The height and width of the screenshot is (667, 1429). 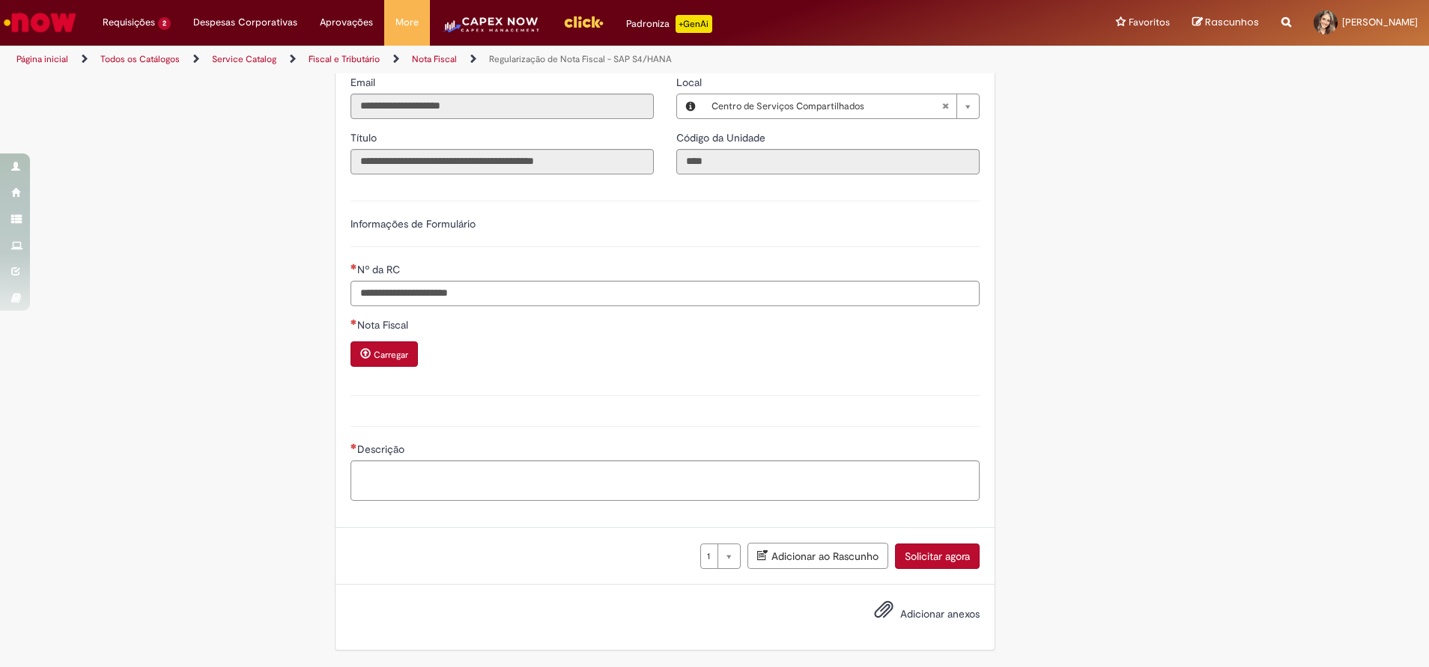 I want to click on span: Nº da RC, so click(x=380, y=270).